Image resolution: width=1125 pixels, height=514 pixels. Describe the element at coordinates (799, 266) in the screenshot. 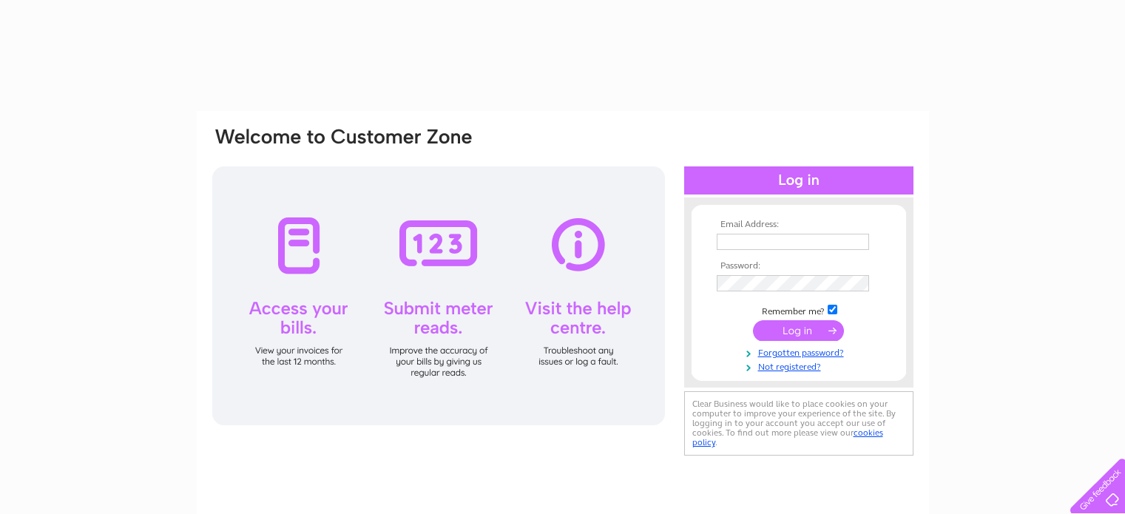

I see `th: Password:` at that location.